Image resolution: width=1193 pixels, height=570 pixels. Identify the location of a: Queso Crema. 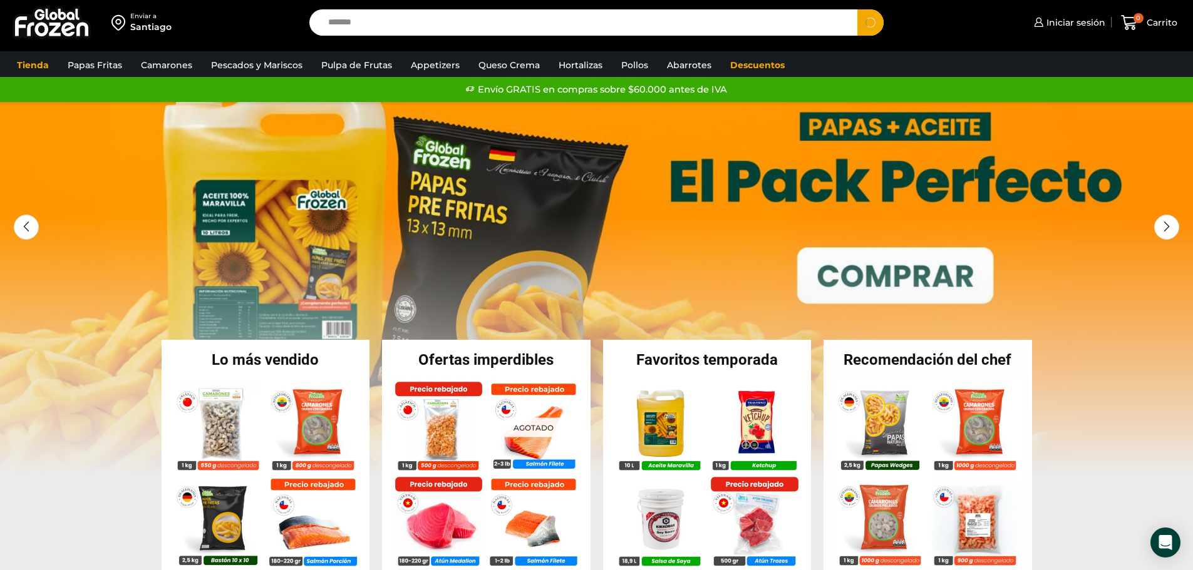
(509, 65).